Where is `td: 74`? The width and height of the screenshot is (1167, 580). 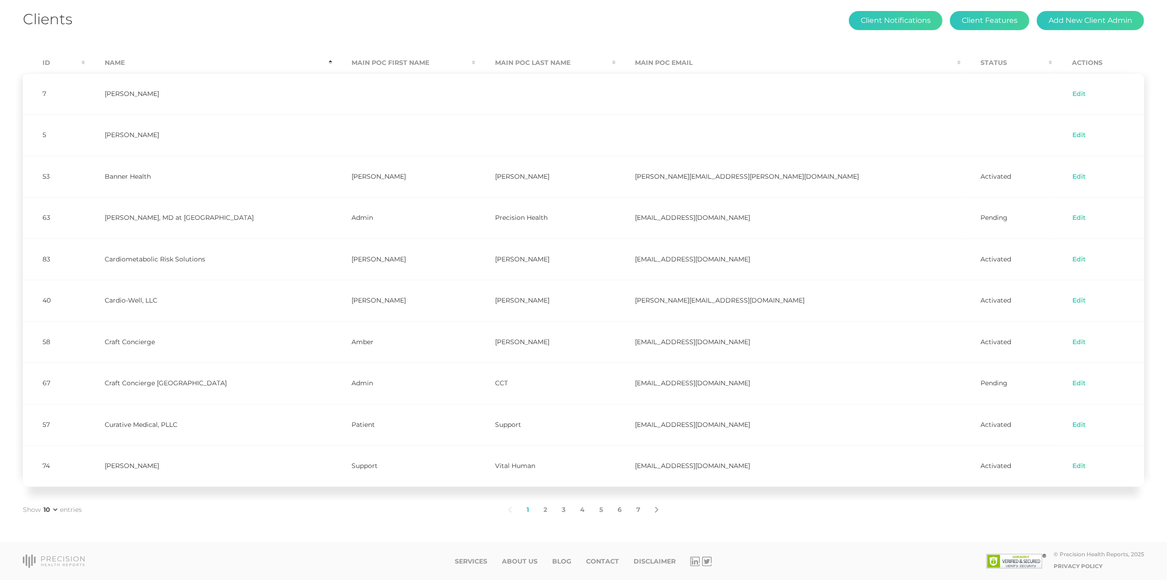 td: 74 is located at coordinates (54, 466).